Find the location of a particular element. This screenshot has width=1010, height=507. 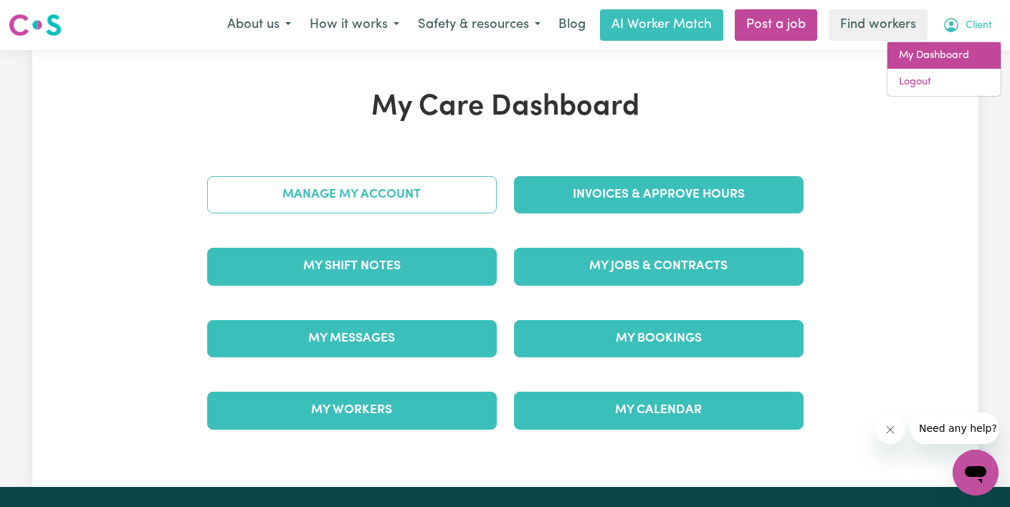

h1: My Care Dashboard is located at coordinates (505, 108).